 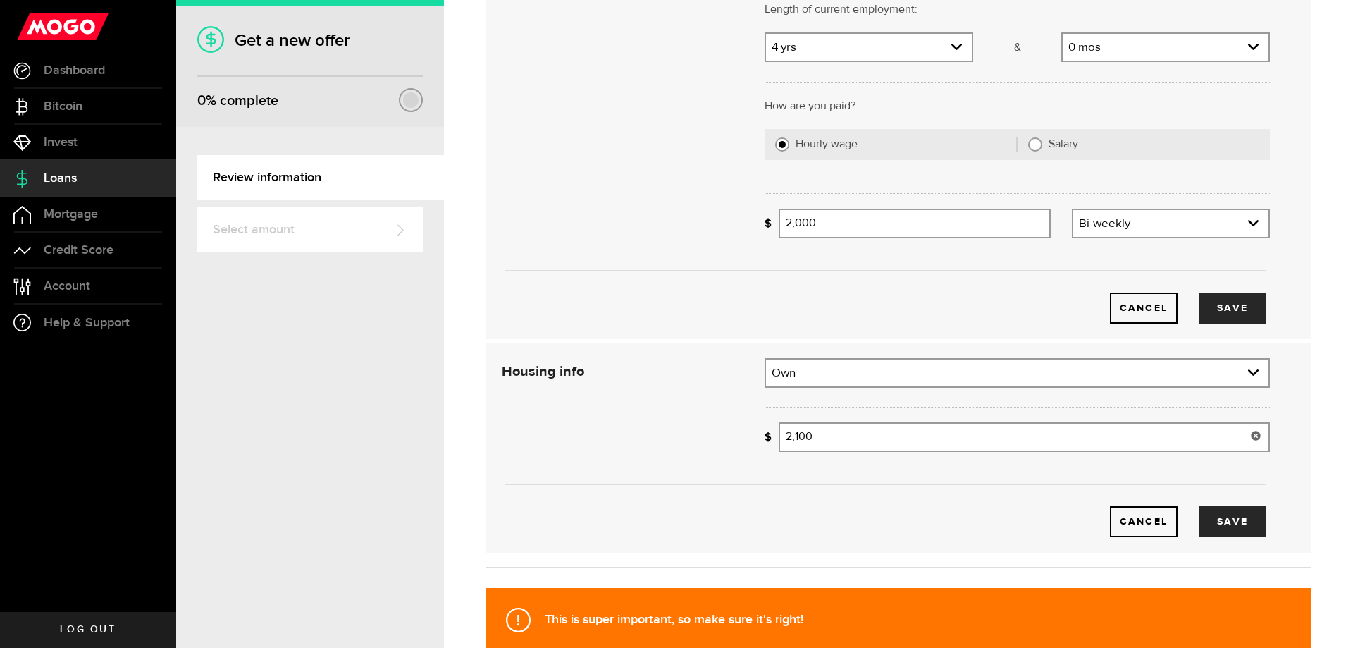 I want to click on input: Salary, so click(x=1035, y=145).